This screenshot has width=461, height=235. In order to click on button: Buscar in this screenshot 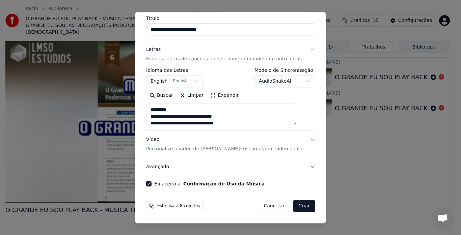, I will do `click(161, 96)`.